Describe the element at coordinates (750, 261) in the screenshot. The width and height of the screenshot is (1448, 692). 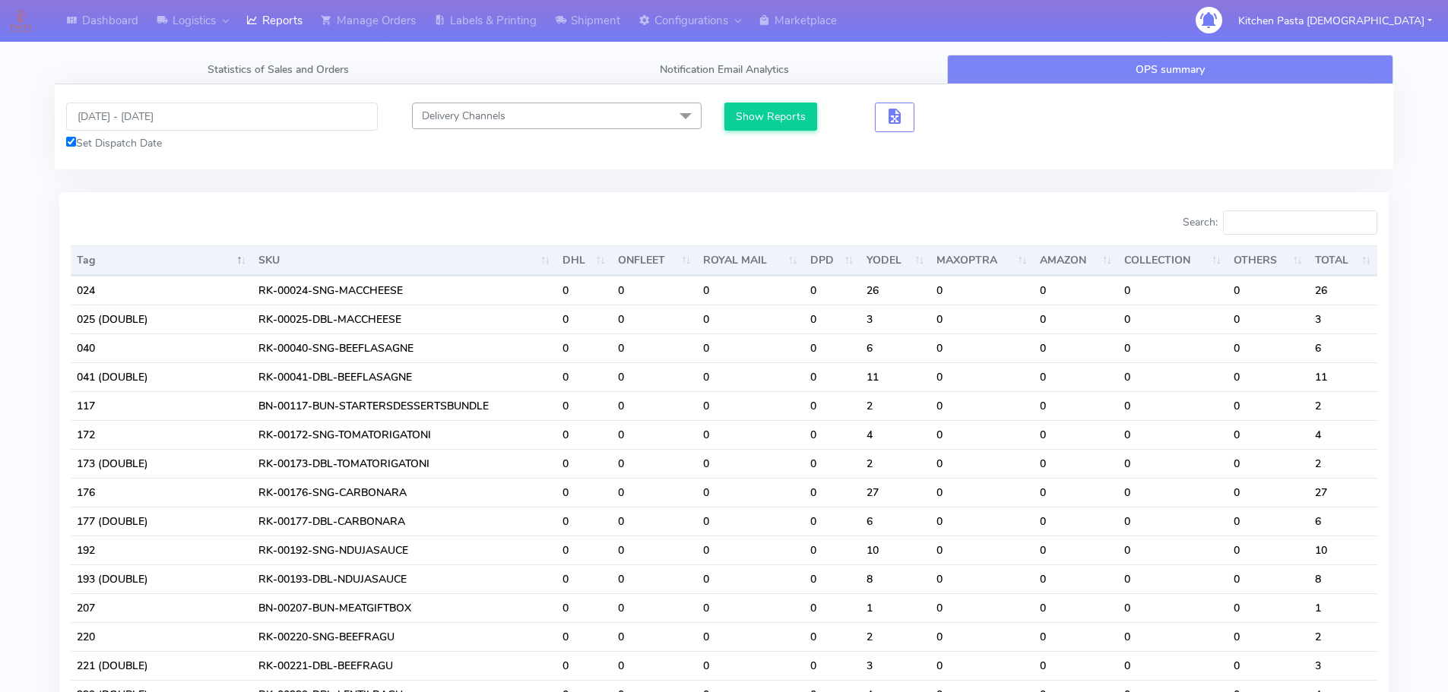
I see `th: ROYAL MAIL : activate to sort column ascending` at that location.